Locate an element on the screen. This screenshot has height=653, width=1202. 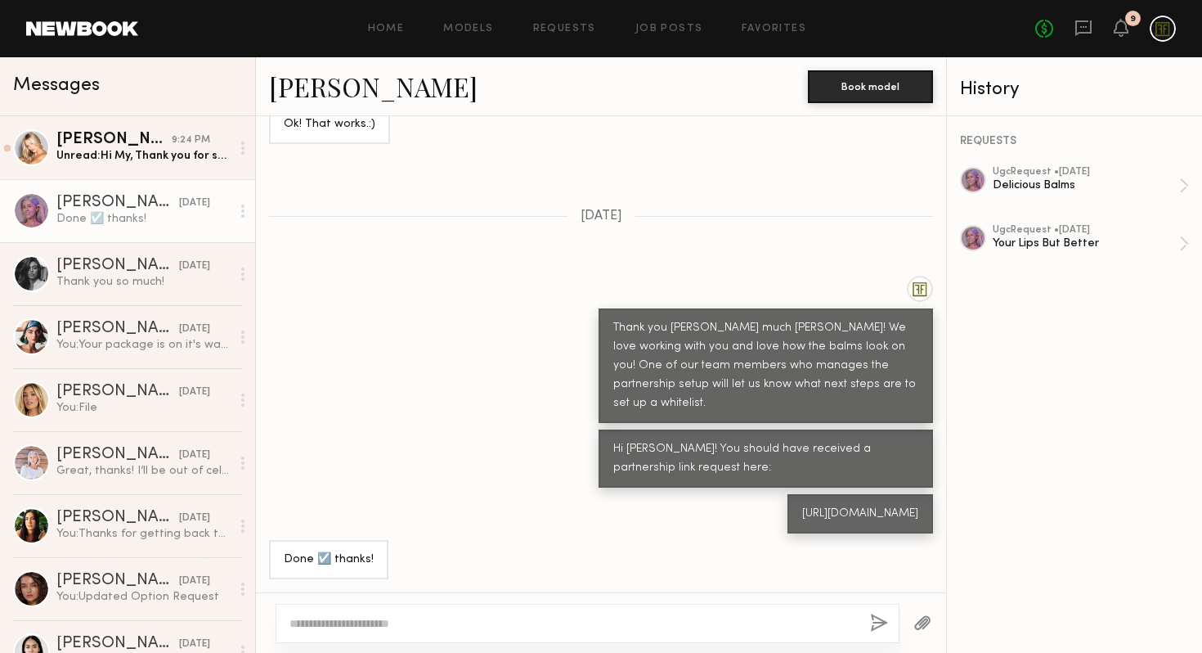
div: 9:24 PM is located at coordinates (191, 140).